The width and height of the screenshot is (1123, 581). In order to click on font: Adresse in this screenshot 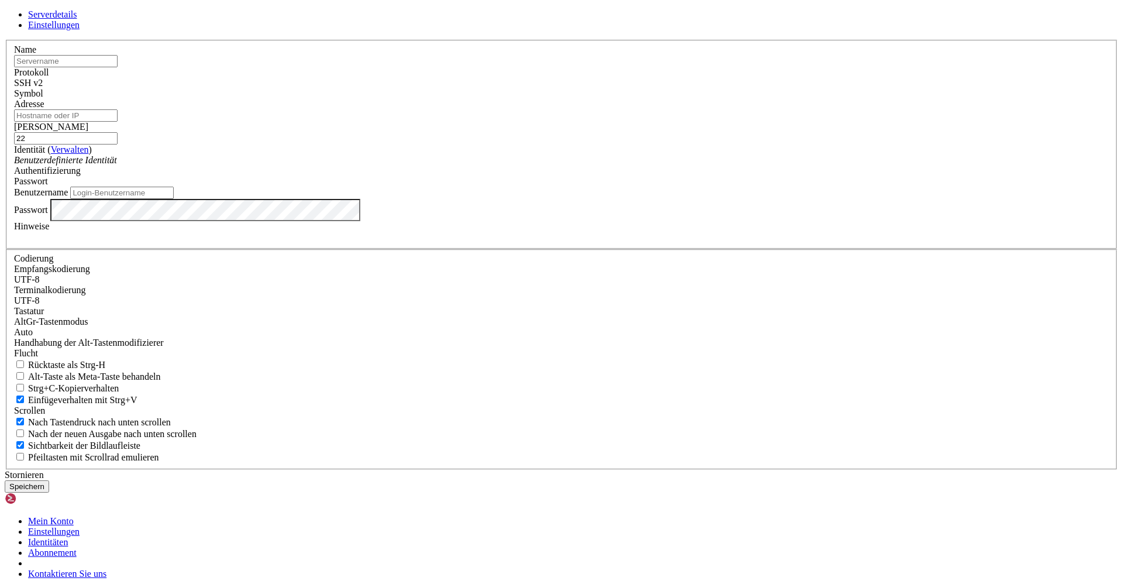, I will do `click(29, 104)`.